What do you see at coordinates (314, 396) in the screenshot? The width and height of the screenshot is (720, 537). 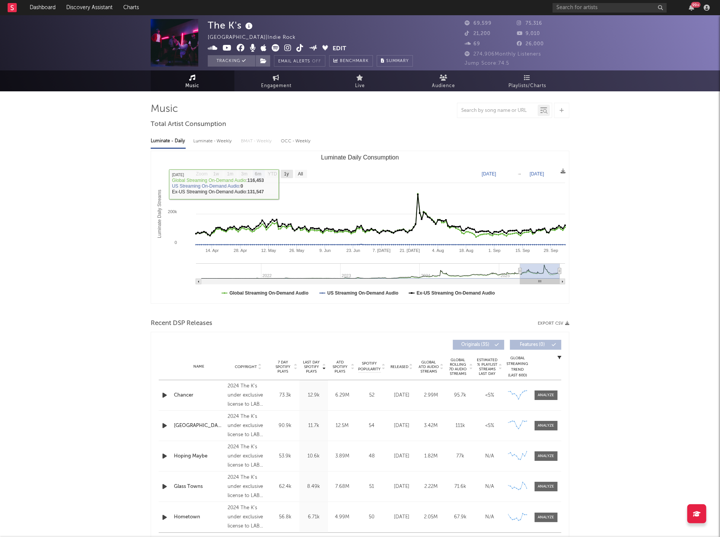 I see `div: 12.9k` at bounding box center [314, 396].